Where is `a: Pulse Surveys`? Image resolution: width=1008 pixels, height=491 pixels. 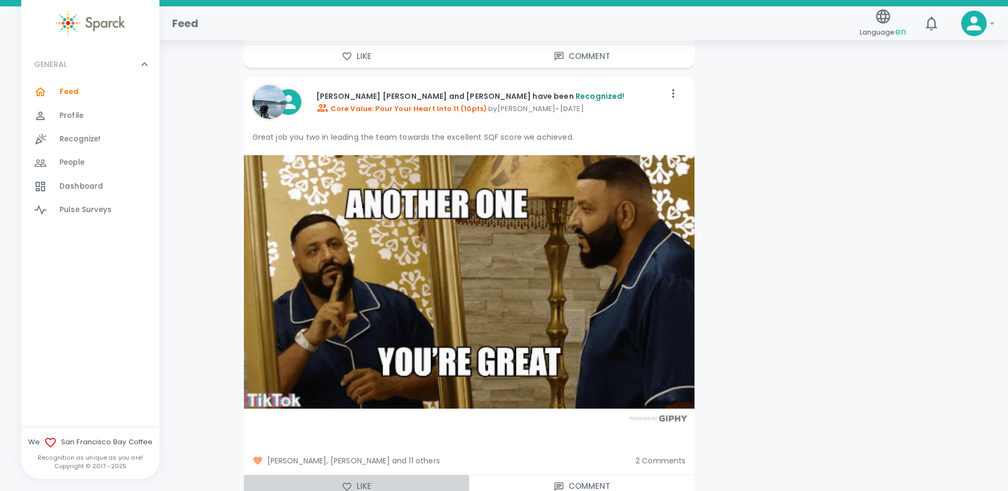 a: Pulse Surveys is located at coordinates (90, 210).